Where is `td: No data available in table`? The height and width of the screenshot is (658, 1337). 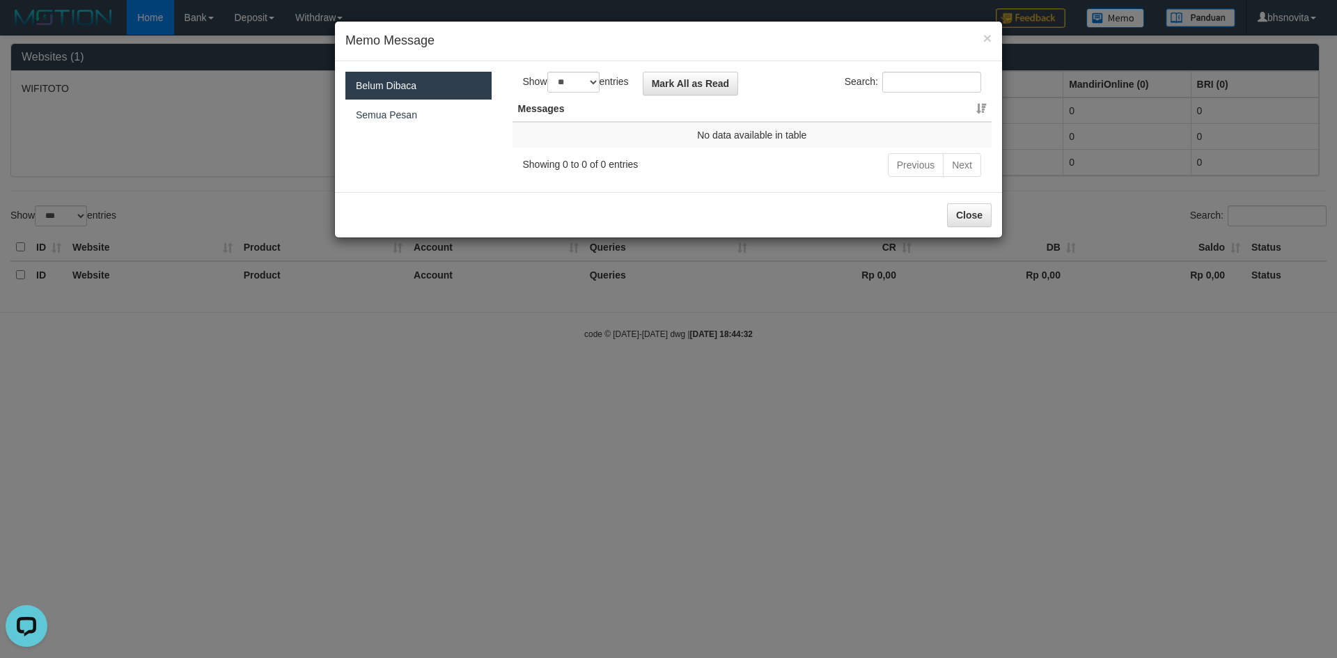 td: No data available in table is located at coordinates (752, 134).